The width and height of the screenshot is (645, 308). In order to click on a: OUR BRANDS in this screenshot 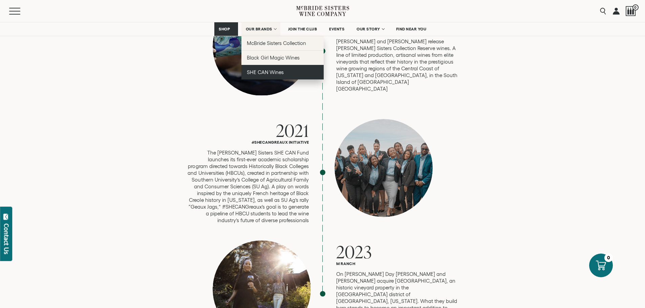, I will do `click(261, 29)`.